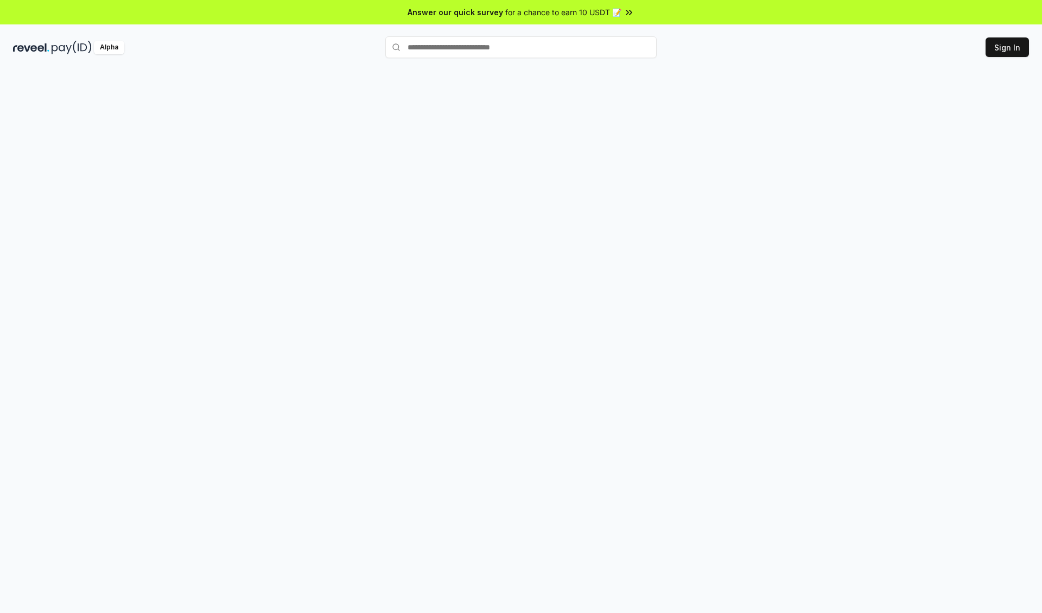  I want to click on img: pay_id, so click(72, 47).